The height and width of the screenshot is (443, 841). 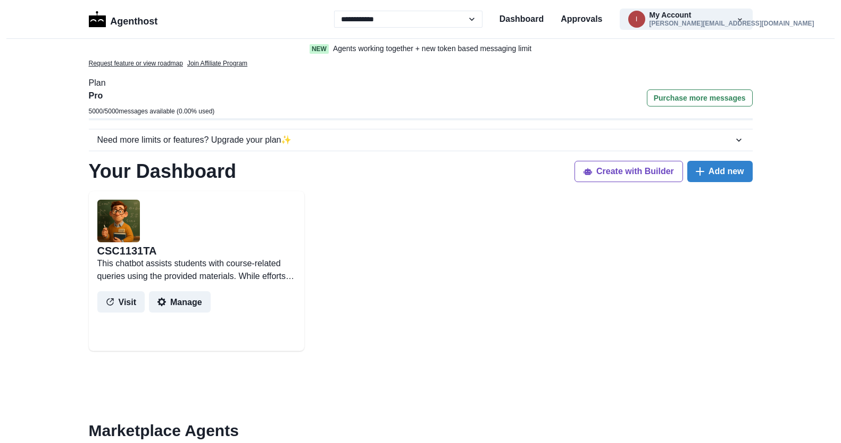 What do you see at coordinates (522, 19) in the screenshot?
I see `p: Dashboard` at bounding box center [522, 19].